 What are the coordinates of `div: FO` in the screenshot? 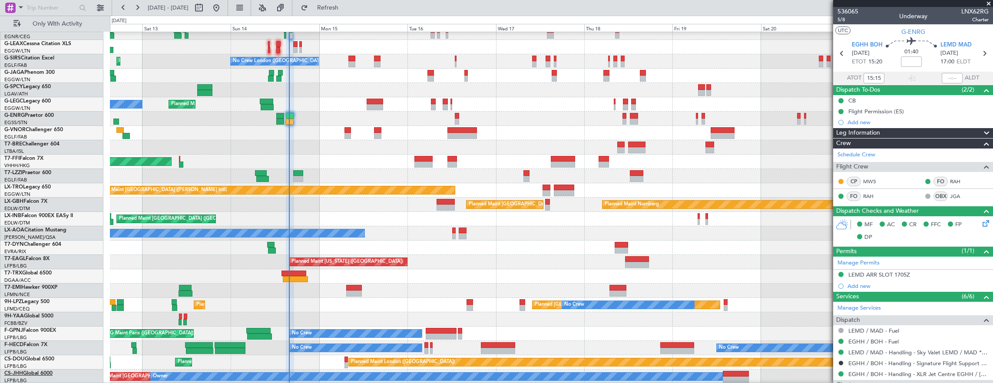 It's located at (940, 182).